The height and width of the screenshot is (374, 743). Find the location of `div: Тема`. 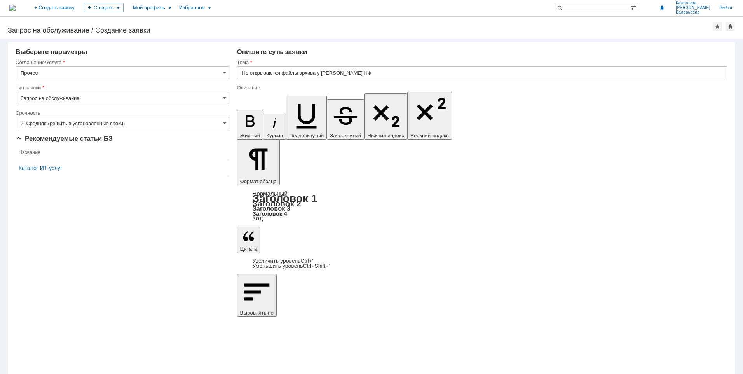

div: Тема is located at coordinates (482, 62).